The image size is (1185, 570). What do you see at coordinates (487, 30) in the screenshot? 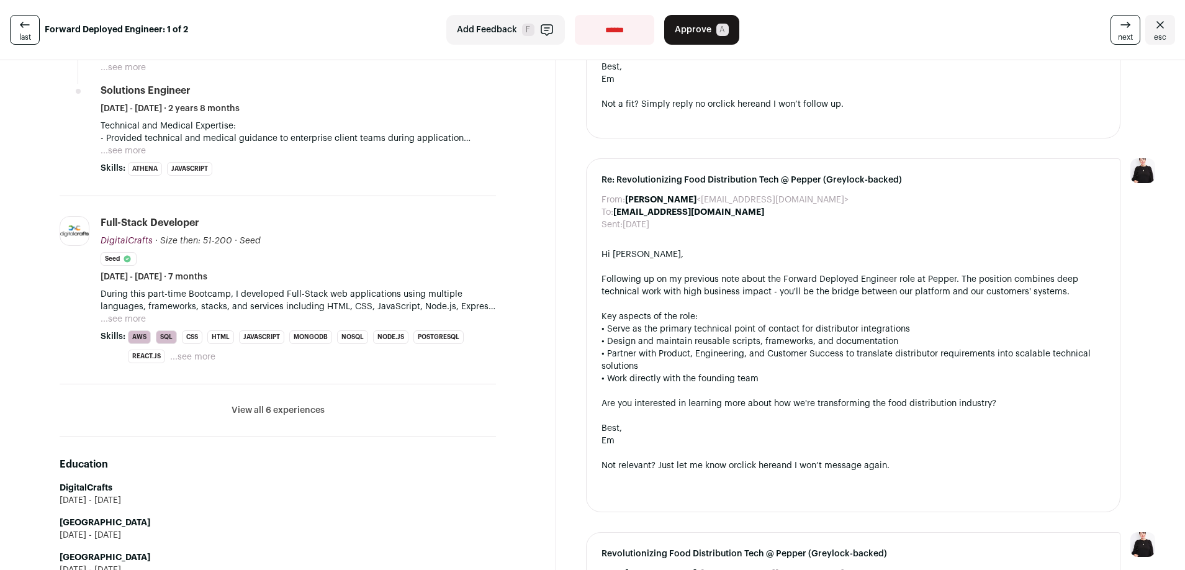
I see `span: Add Feedback` at bounding box center [487, 30].